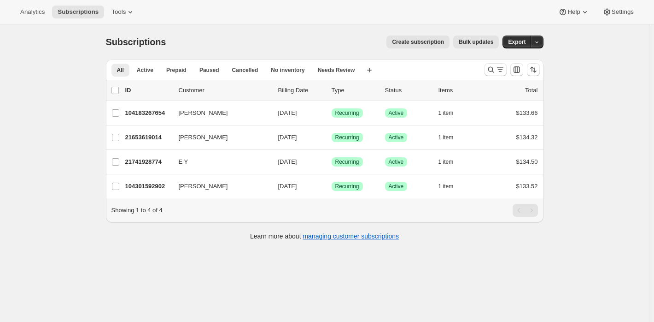  I want to click on span: Bulk updates, so click(476, 42).